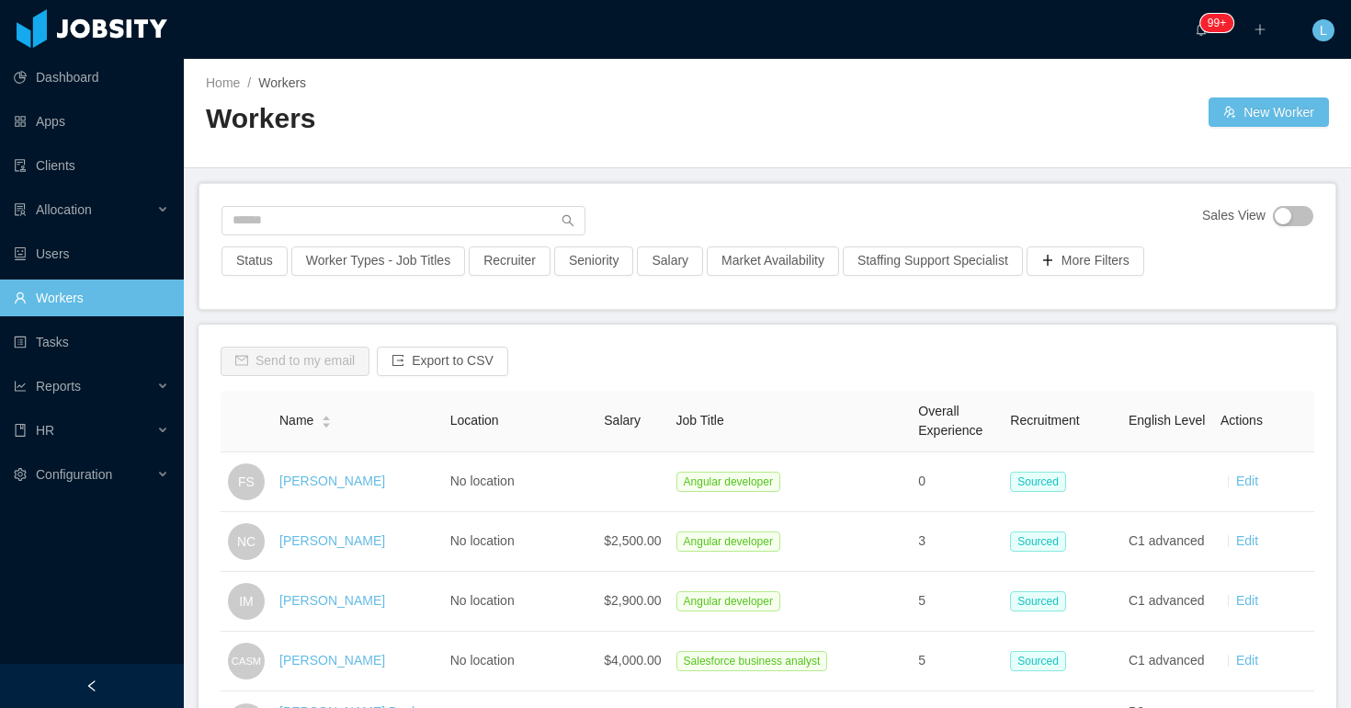  I want to click on span: Allocation, so click(63, 210).